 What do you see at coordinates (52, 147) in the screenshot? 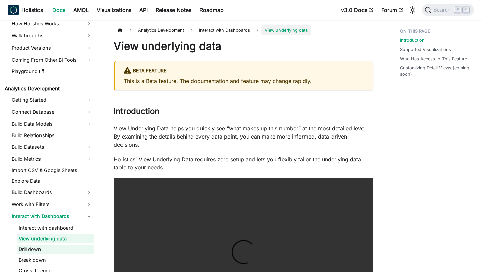
I see `a: Build Datasets` at bounding box center [52, 147].